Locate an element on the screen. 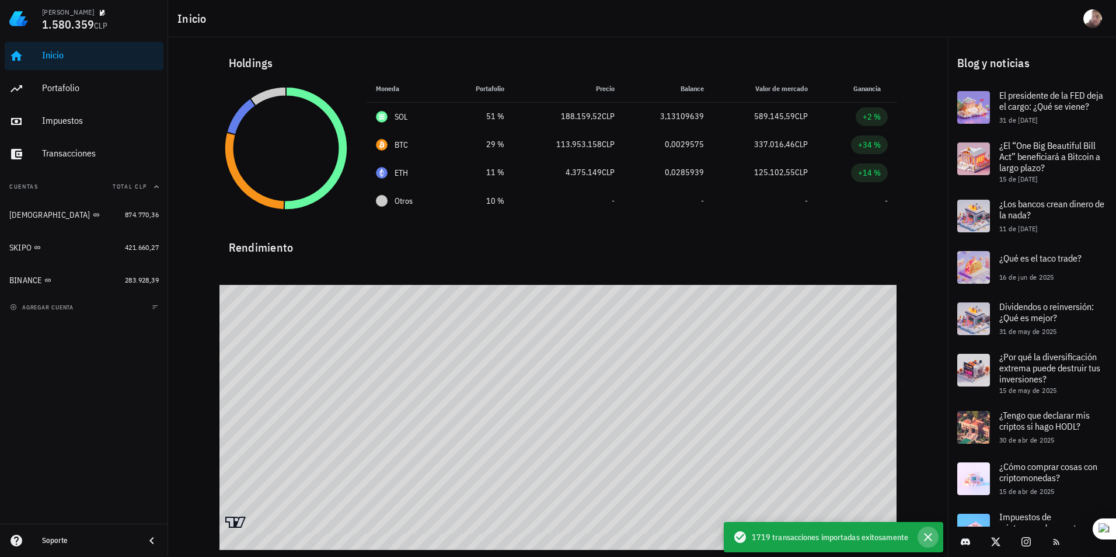 This screenshot has width=1116, height=557. a: Transacciones is located at coordinates (84, 154).